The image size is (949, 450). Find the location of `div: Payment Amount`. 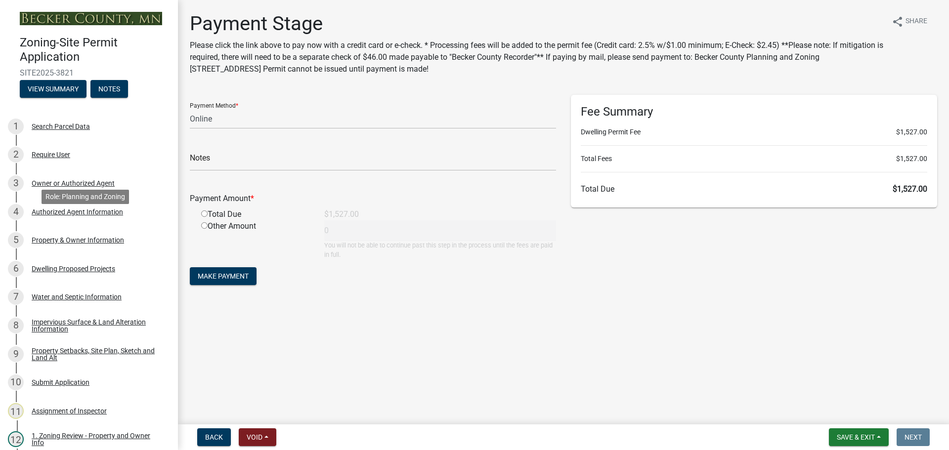

div: Payment Amount is located at coordinates (373, 199).